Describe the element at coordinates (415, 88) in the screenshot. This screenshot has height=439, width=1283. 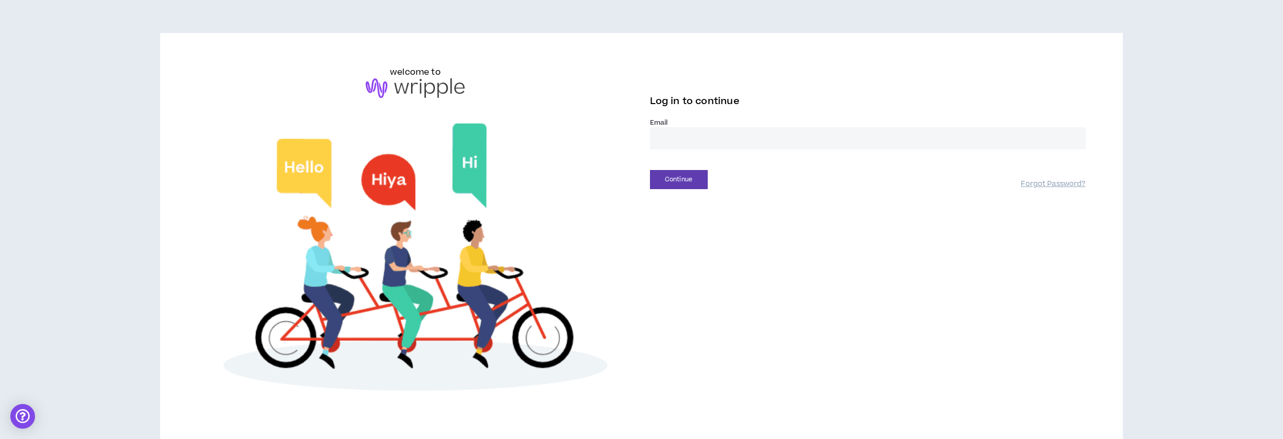
I see `img: logo-brand.png` at that location.